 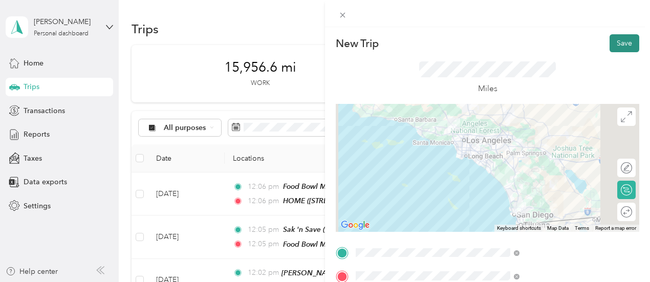 I want to click on button: Map Data, so click(x=558, y=228).